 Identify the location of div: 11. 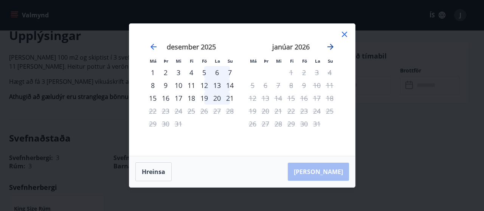
(191, 85).